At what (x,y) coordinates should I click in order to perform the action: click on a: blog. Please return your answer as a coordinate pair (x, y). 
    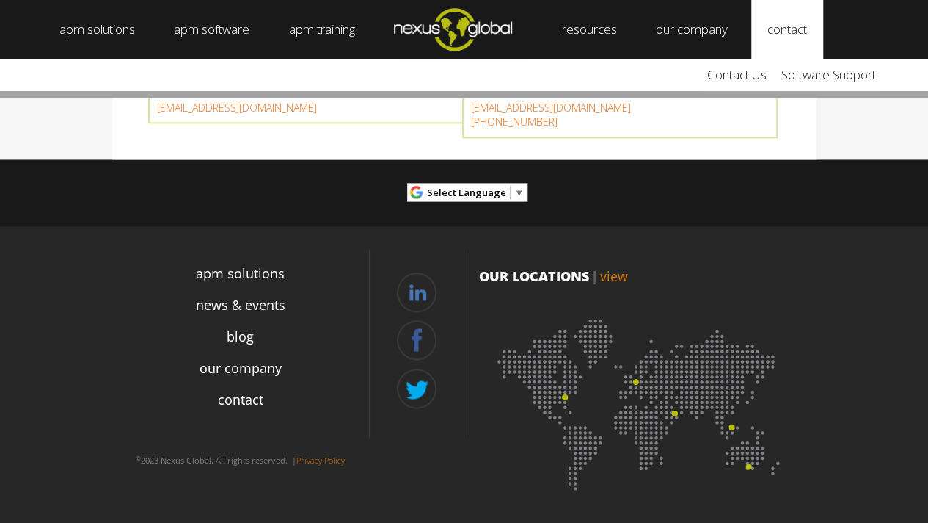
    Looking at the image, I should click on (240, 336).